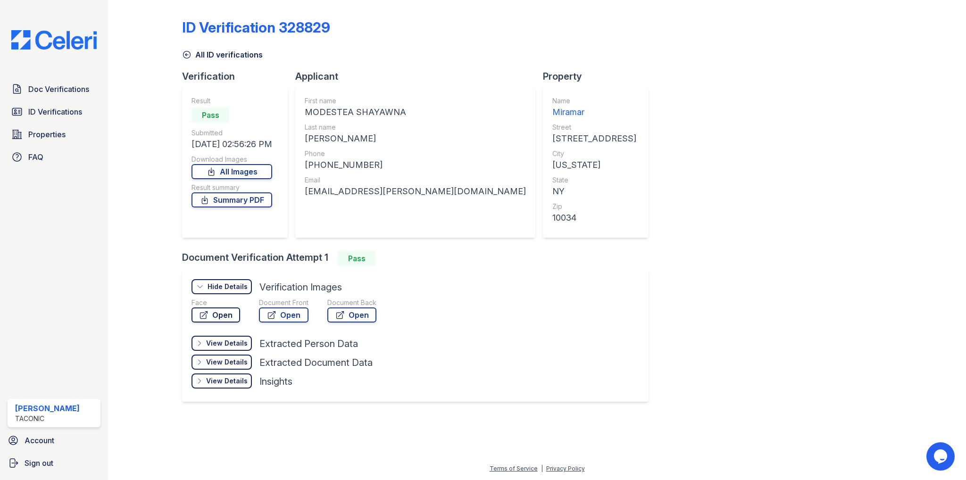 This screenshot has height=480, width=966. What do you see at coordinates (47, 419) in the screenshot?
I see `div: Taconic` at bounding box center [47, 419].